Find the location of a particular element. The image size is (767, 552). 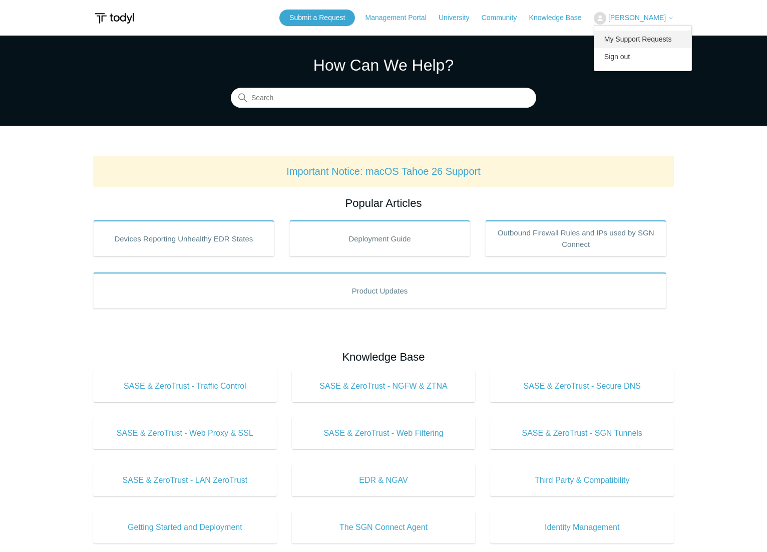

span: Third Party & Compatibility is located at coordinates (582, 480).